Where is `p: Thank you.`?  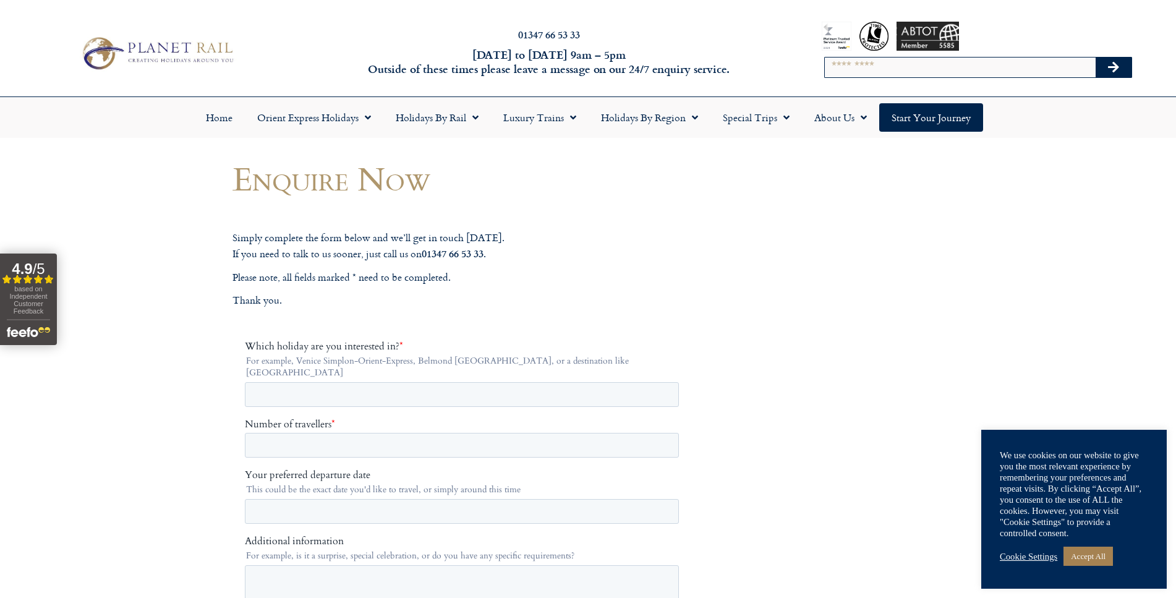 p: Thank you. is located at coordinates (464, 300).